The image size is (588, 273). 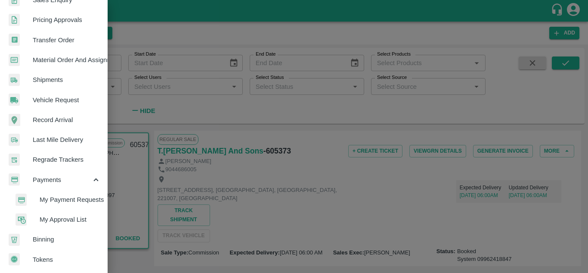 I want to click on span: My Approval List, so click(x=70, y=219).